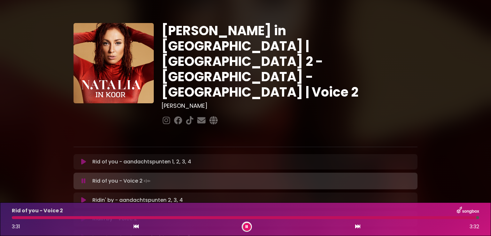 This screenshot has width=491, height=236. I want to click on span: 3:31, so click(16, 226).